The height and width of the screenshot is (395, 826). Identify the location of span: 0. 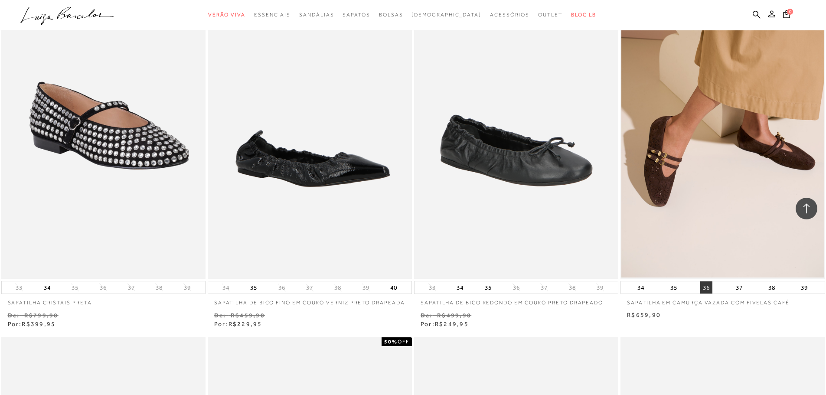
(790, 12).